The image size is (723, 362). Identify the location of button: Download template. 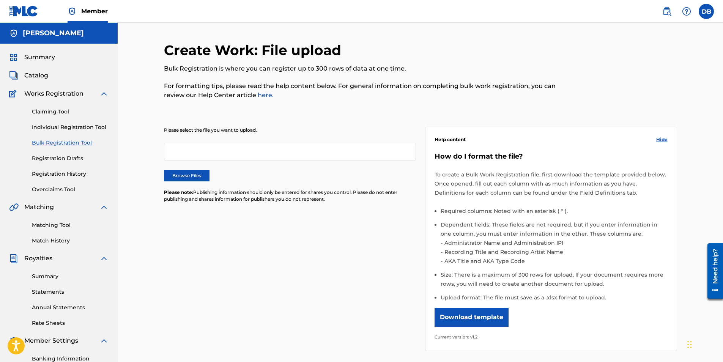
(471, 317).